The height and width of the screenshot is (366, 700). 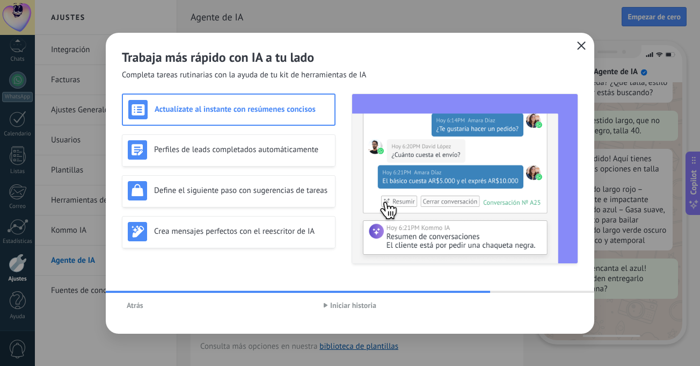 I want to click on span: Completa tareas rutinarias con la ayuda de tu kit de herramientas de IA, so click(x=244, y=75).